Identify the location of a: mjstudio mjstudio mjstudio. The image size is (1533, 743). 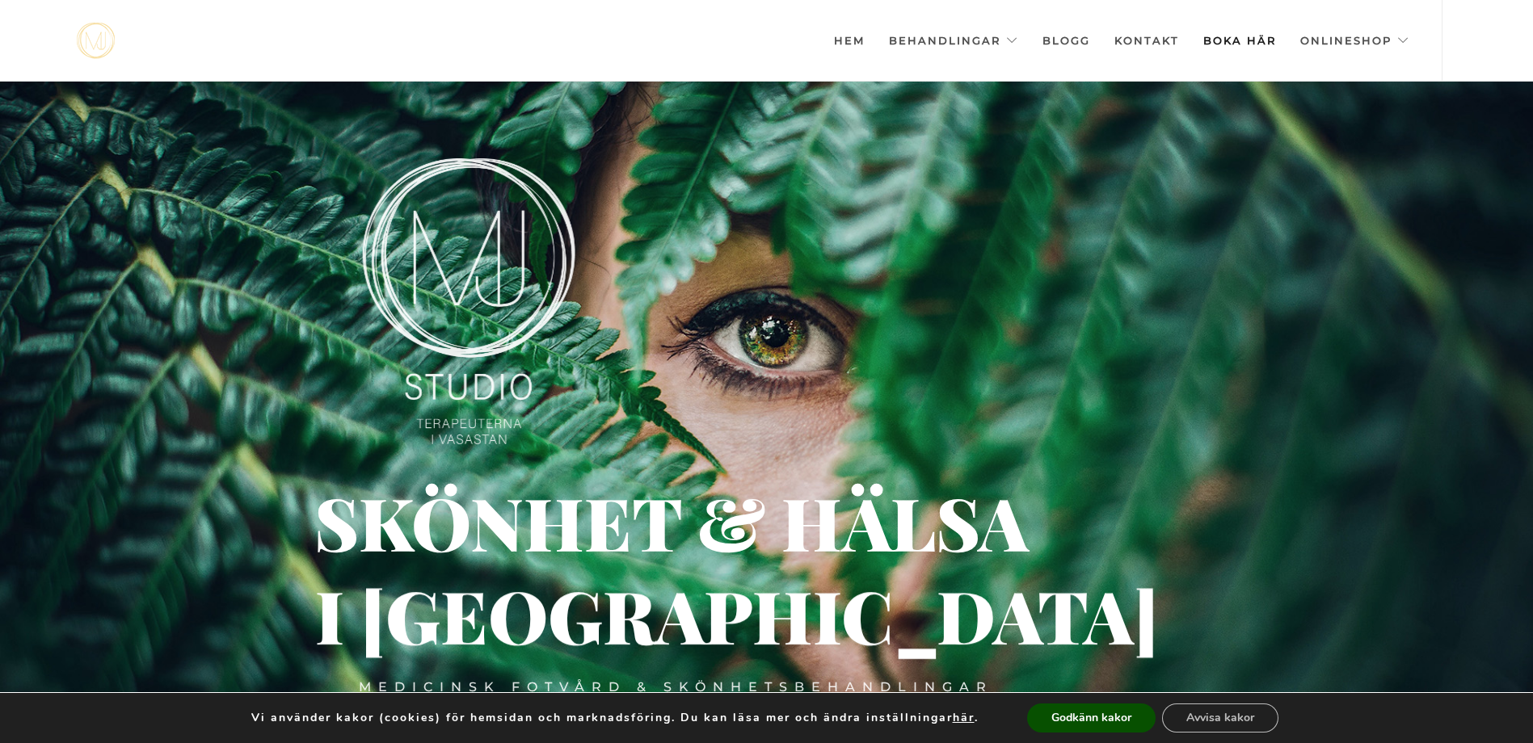
(95, 40).